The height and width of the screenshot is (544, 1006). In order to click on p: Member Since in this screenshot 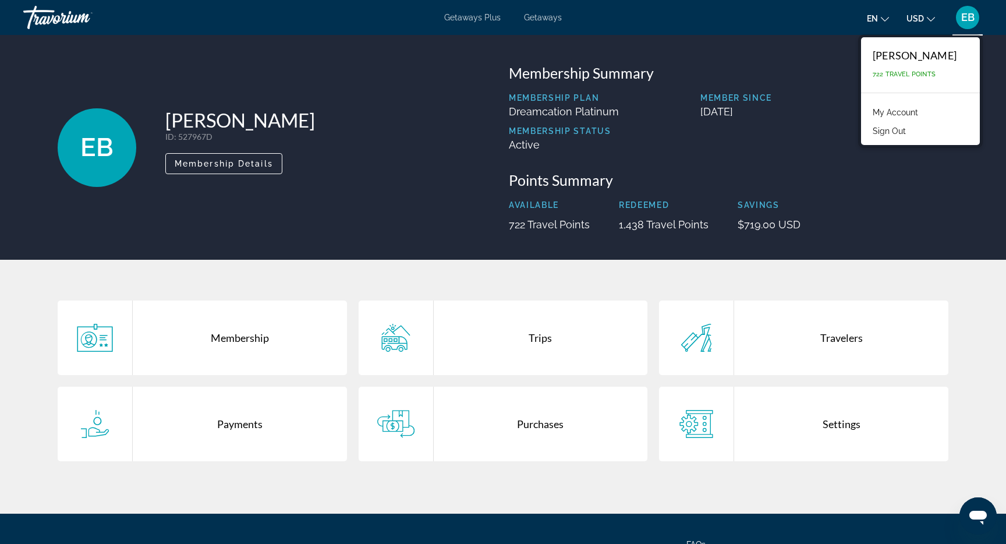, I will do `click(824, 98)`.